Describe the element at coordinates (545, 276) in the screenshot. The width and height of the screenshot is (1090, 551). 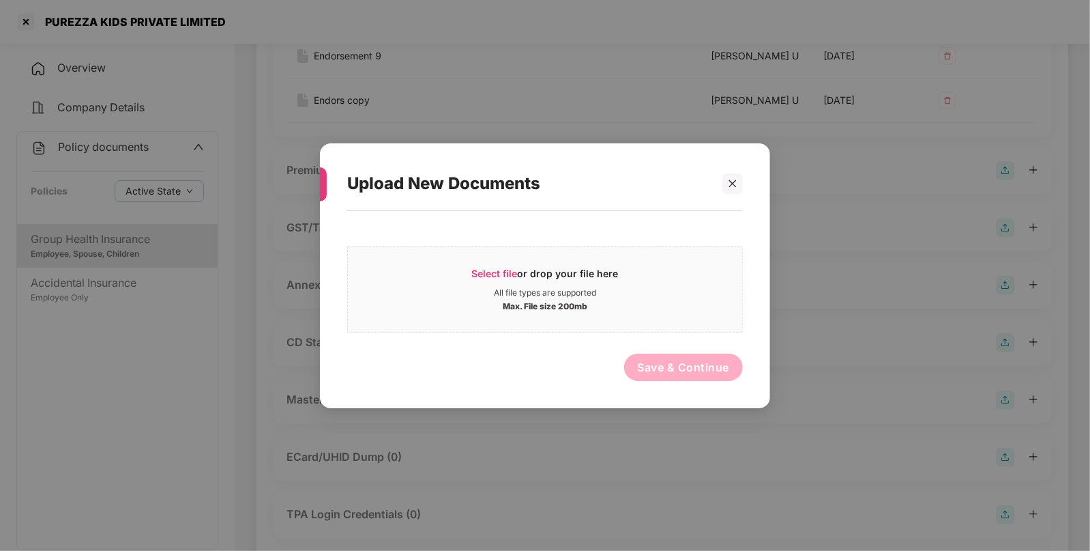
I see `div: or drop your file here` at that location.